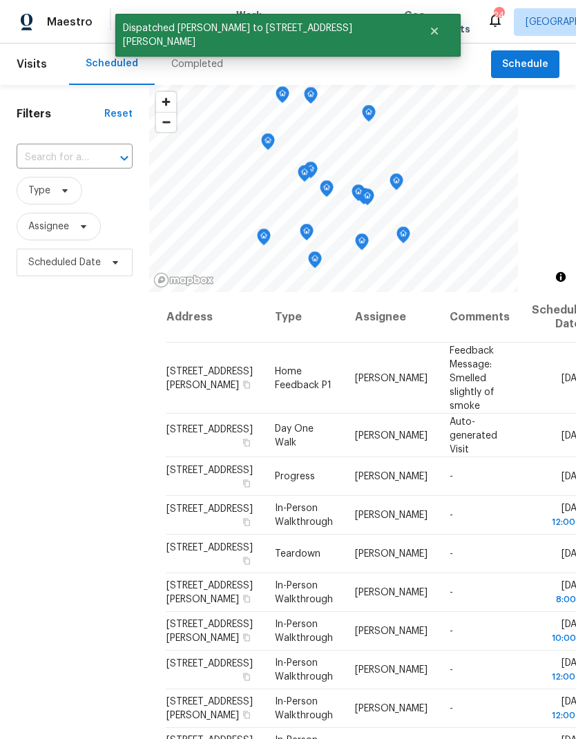 Image resolution: width=576 pixels, height=739 pixels. Describe the element at coordinates (112, 64) in the screenshot. I see `div: Scheduled` at that location.